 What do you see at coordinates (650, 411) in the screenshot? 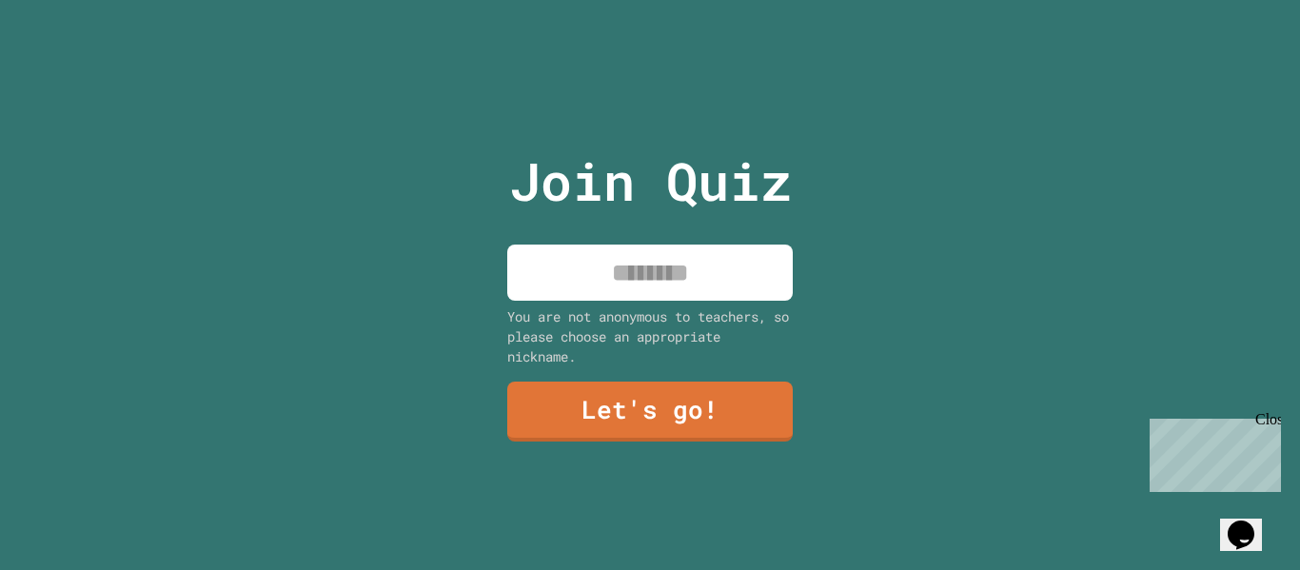
I see `a: Let's go!` at bounding box center [650, 411].